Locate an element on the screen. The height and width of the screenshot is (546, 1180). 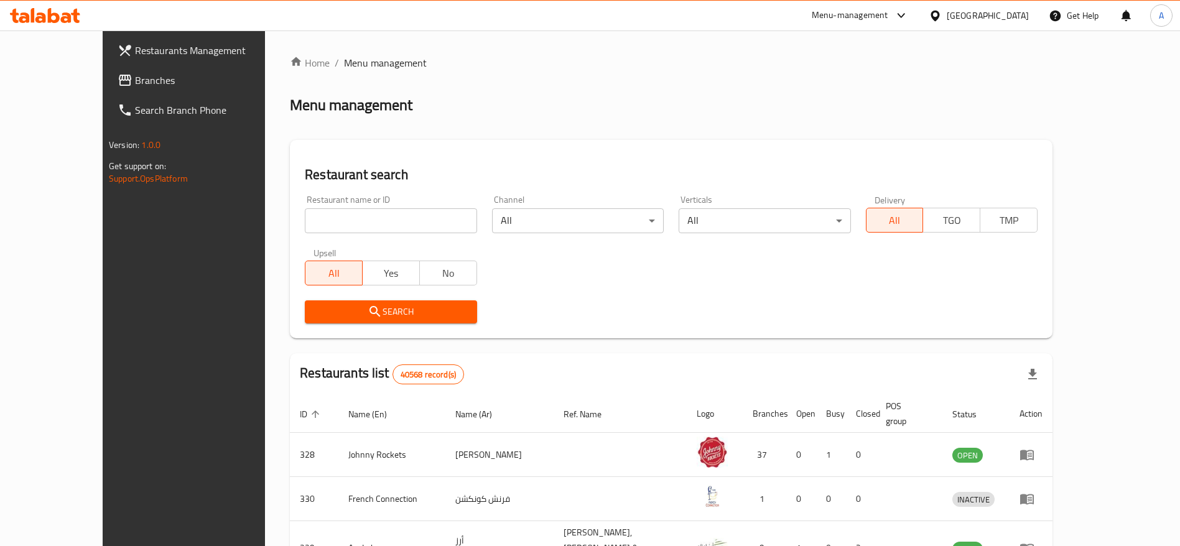
label: Upsell is located at coordinates (325, 253).